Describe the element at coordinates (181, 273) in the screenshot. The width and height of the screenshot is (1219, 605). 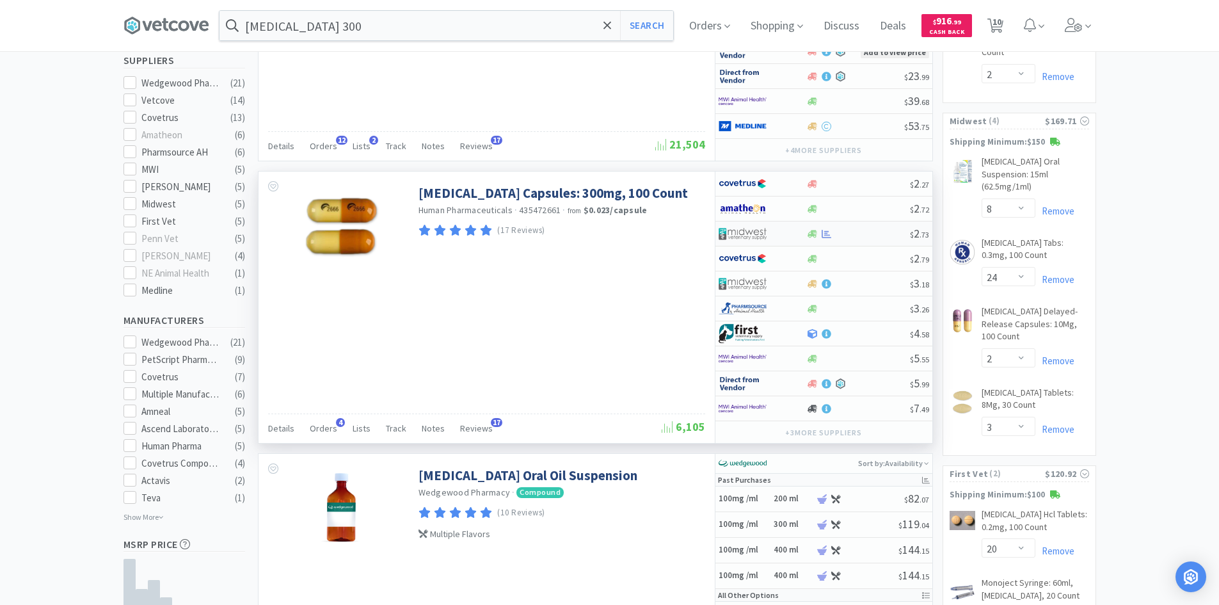
I see `div: NE Animal Health` at that location.